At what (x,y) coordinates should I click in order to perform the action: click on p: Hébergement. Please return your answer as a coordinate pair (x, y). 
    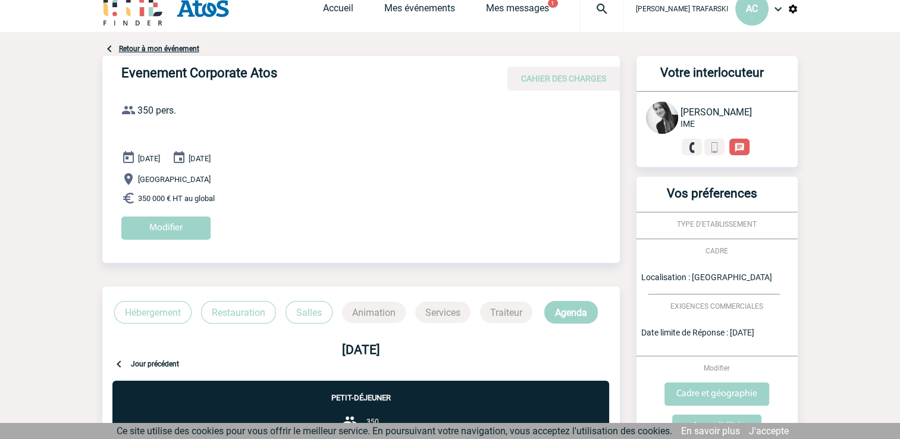
    Looking at the image, I should click on (153, 312).